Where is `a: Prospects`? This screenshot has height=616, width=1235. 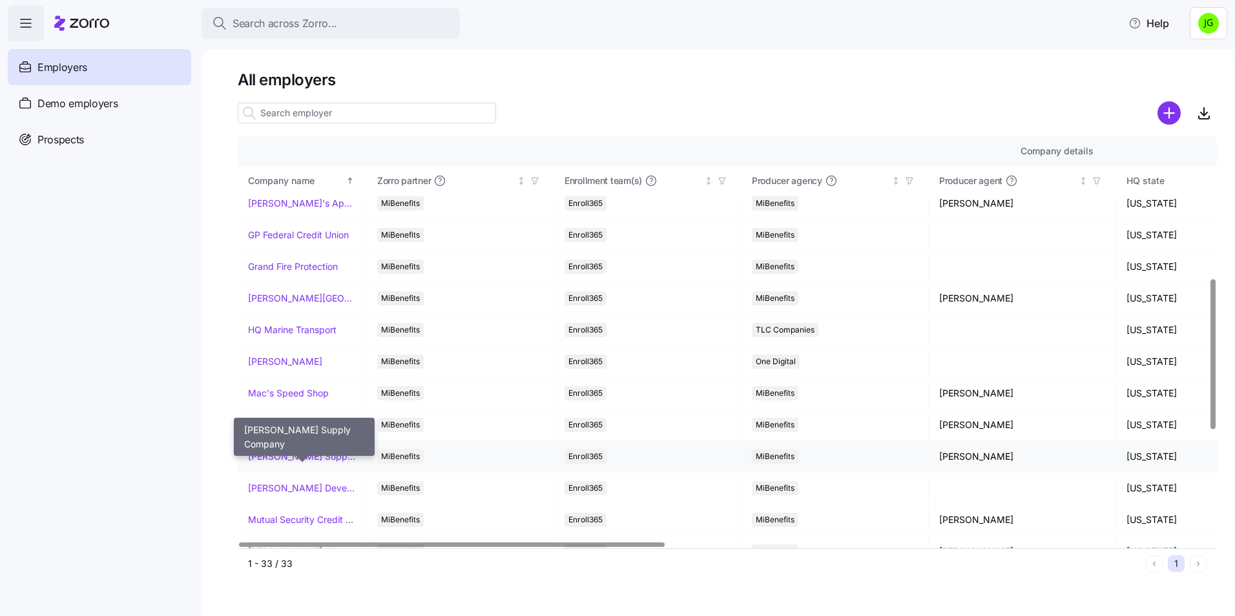 a: Prospects is located at coordinates (99, 139).